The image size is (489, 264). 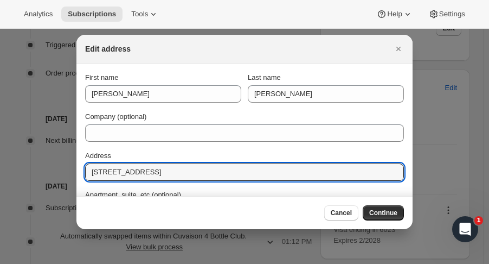 What do you see at coordinates (452, 14) in the screenshot?
I see `span: Settings` at bounding box center [452, 14].